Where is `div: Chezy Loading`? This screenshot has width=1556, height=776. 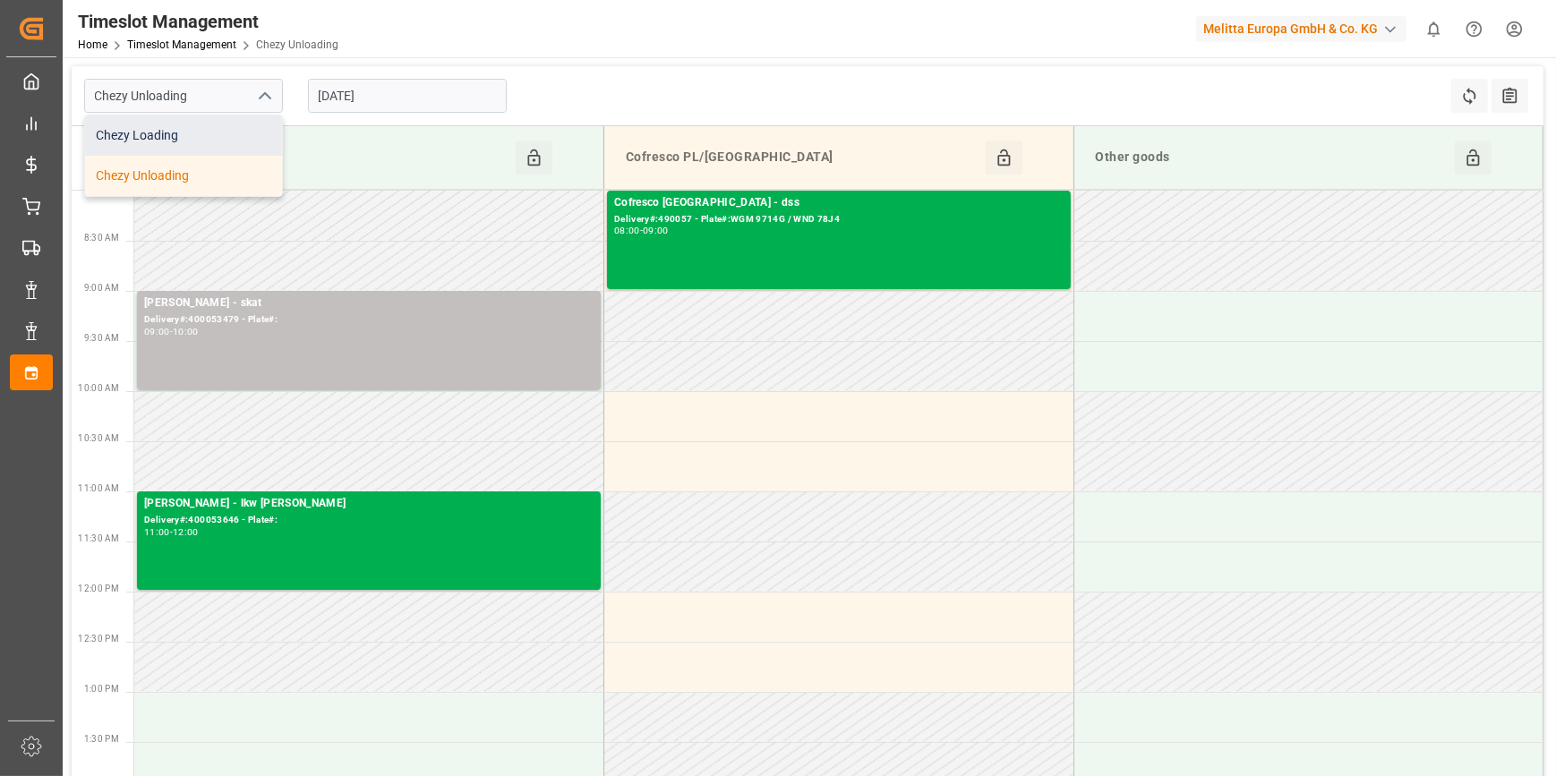 div: Chezy Loading is located at coordinates (184, 135).